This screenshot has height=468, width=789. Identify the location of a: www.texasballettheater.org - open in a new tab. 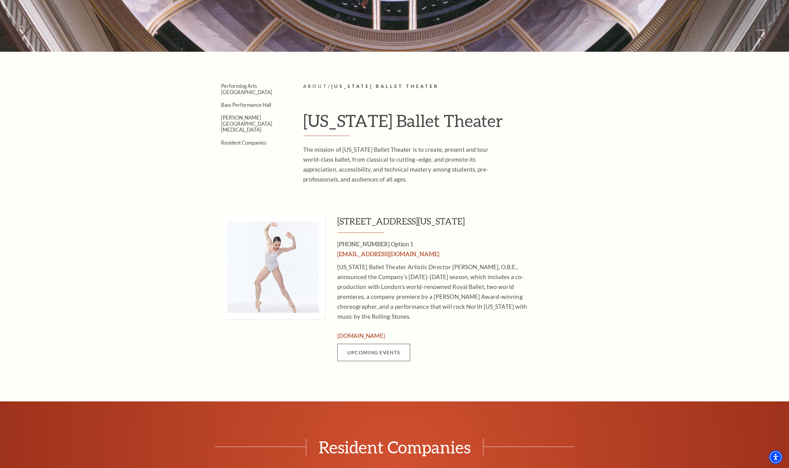
(361, 336).